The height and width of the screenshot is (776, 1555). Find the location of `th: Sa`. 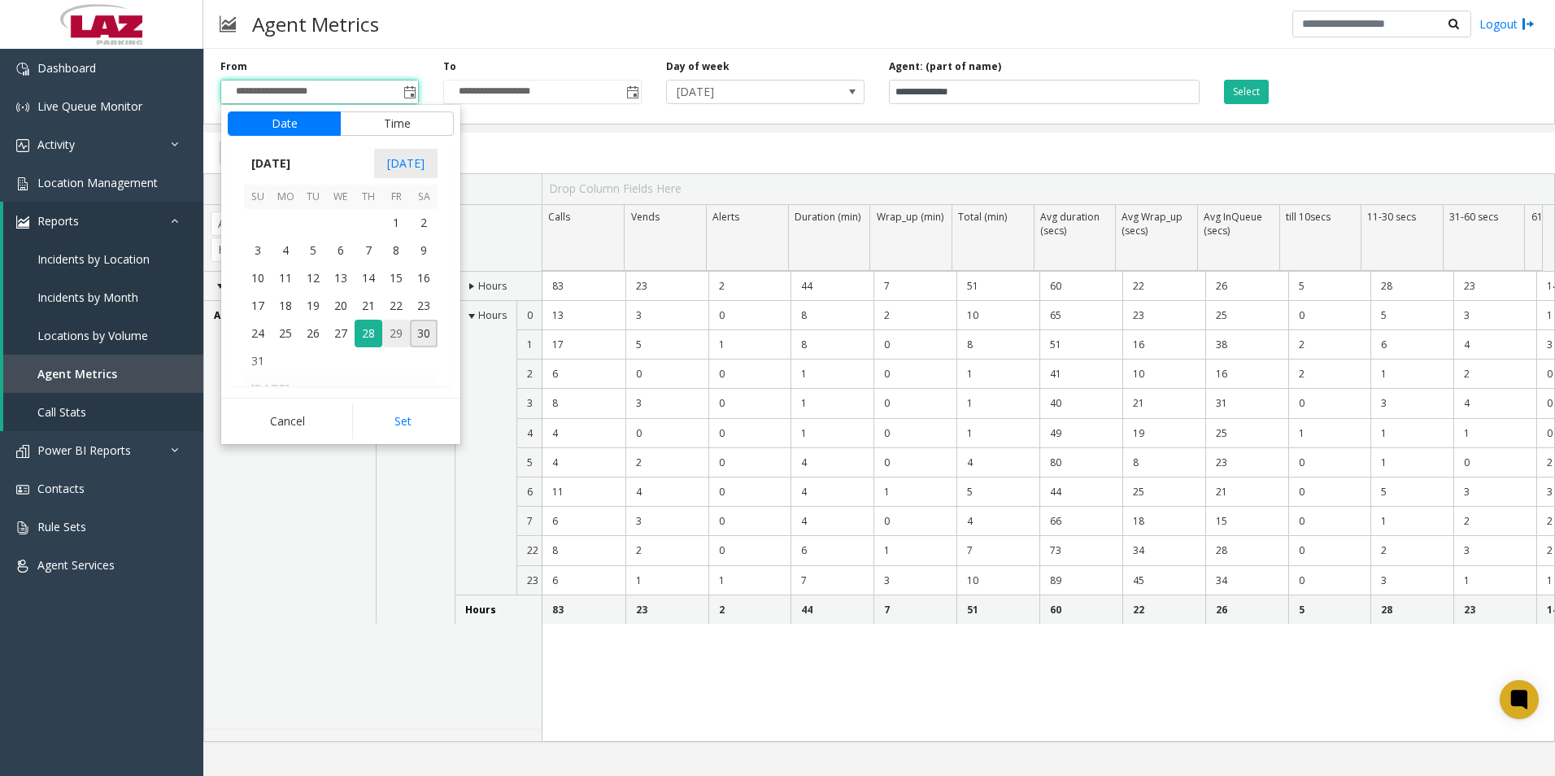

th: Sa is located at coordinates (424, 197).